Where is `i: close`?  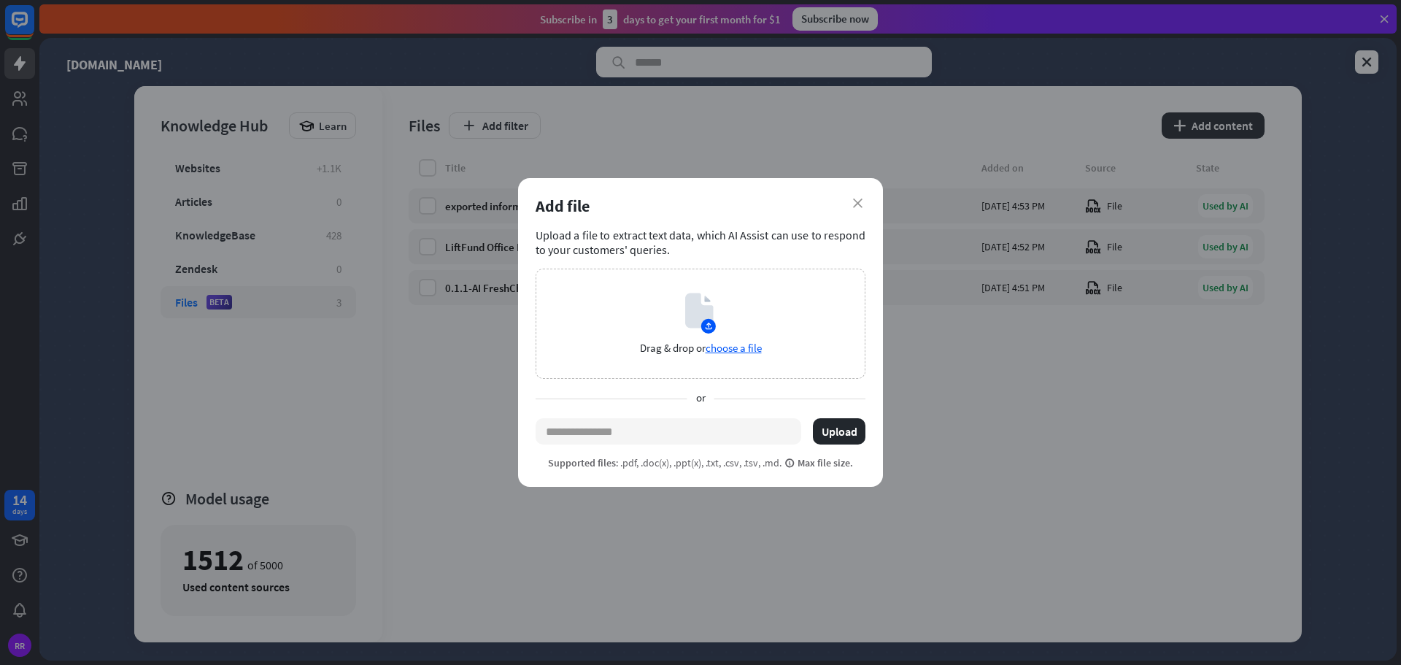 i: close is located at coordinates (857, 203).